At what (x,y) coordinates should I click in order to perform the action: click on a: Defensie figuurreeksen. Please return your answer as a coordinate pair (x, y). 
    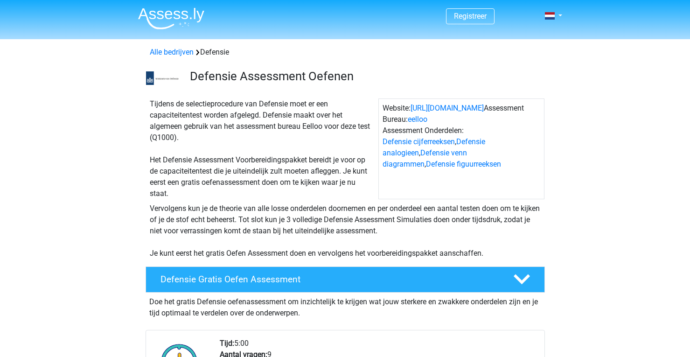
    Looking at the image, I should click on (463, 164).